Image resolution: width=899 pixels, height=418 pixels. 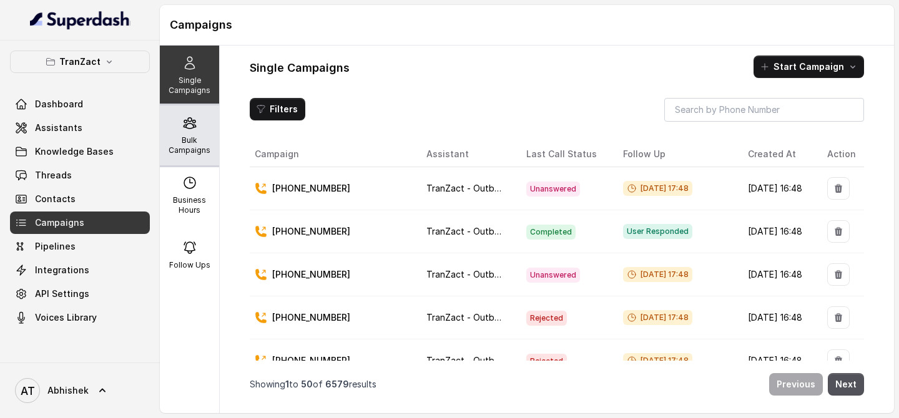 What do you see at coordinates (74, 152) in the screenshot?
I see `span: Knowledge Bases` at bounding box center [74, 152].